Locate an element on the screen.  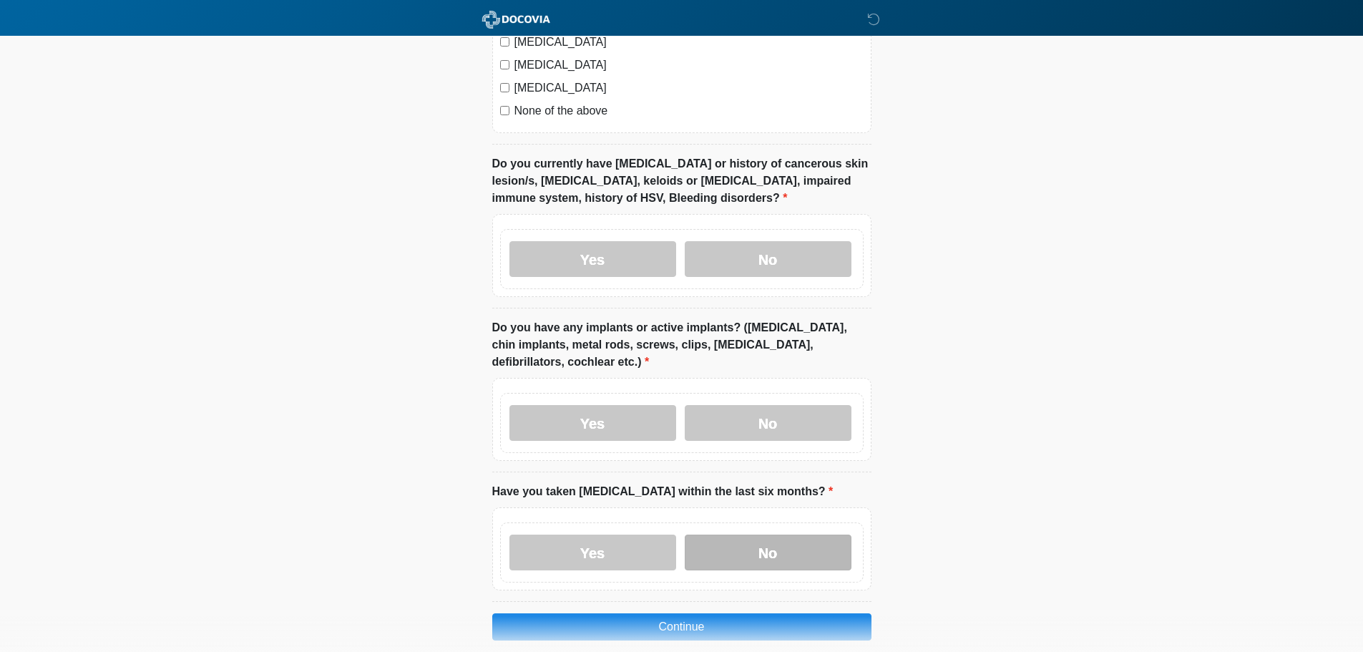
label: None of the above is located at coordinates (689, 111).